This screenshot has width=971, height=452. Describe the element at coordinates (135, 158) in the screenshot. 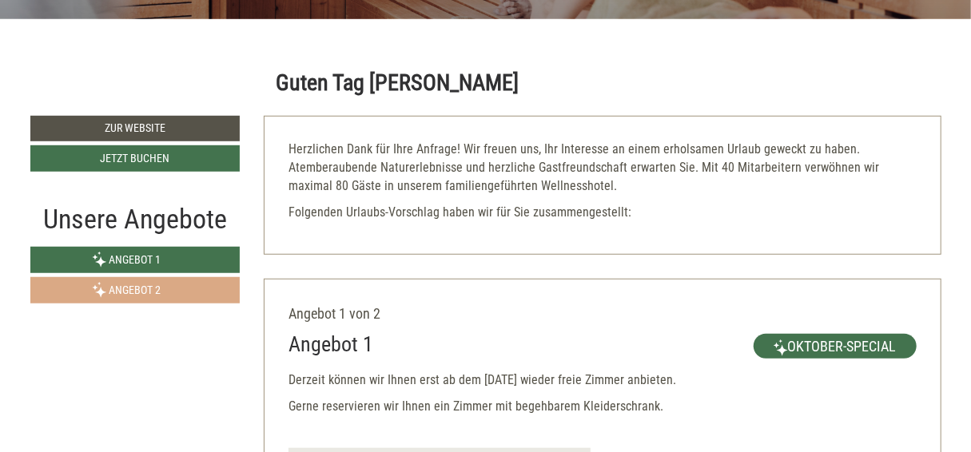

I see `a: Jetzt buchen` at that location.